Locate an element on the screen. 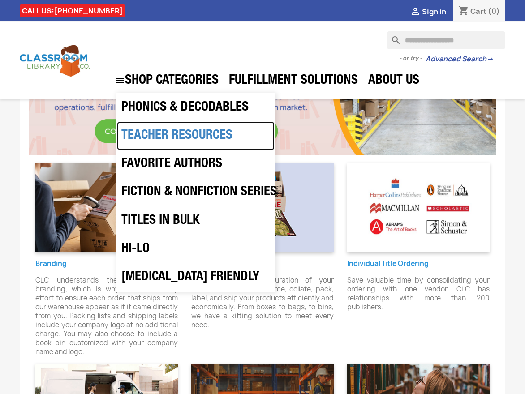  a: SHOP CATEGORIES is located at coordinates (166, 81).